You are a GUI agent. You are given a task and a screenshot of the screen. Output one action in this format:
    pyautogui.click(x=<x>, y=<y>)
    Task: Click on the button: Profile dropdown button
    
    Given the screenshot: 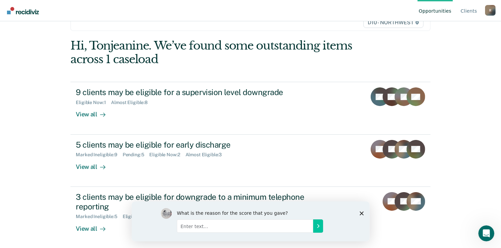 What is the action you would take?
    pyautogui.click(x=490, y=10)
    